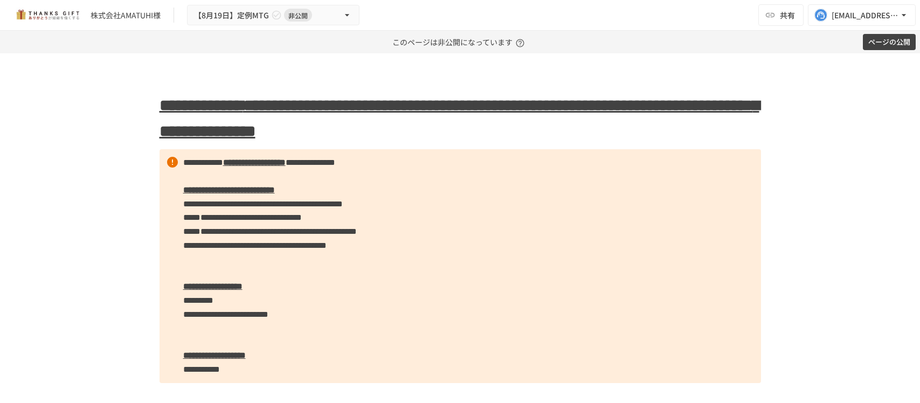 This screenshot has width=920, height=403. What do you see at coordinates (126, 15) in the screenshot?
I see `div: 株式会社AMATUHI様` at bounding box center [126, 15].